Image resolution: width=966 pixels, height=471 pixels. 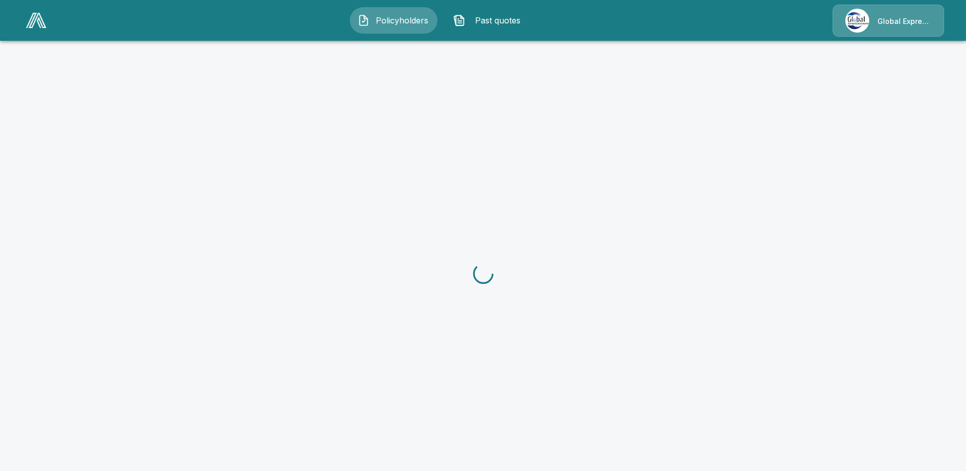 What do you see at coordinates (490, 20) in the screenshot?
I see `a: Past quotes IconPast quotes` at bounding box center [490, 20].